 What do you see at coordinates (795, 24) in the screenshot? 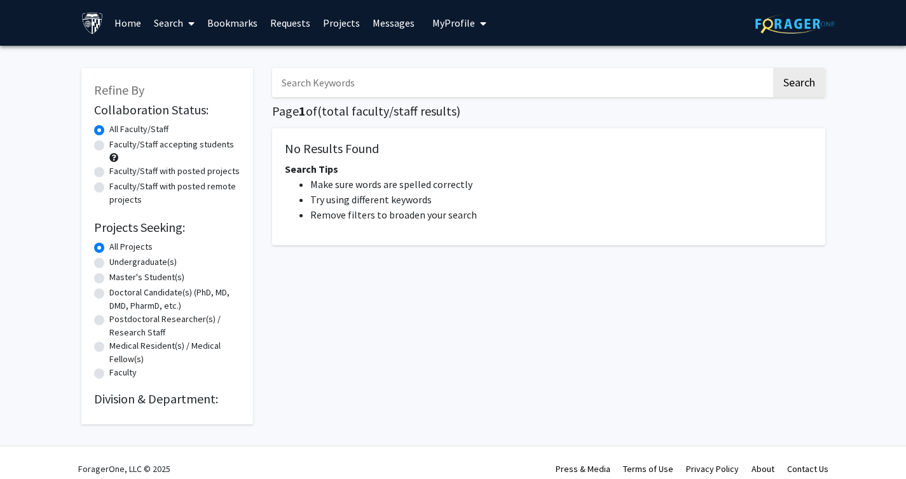
I see `img: ForagerOne Logo` at bounding box center [795, 24].